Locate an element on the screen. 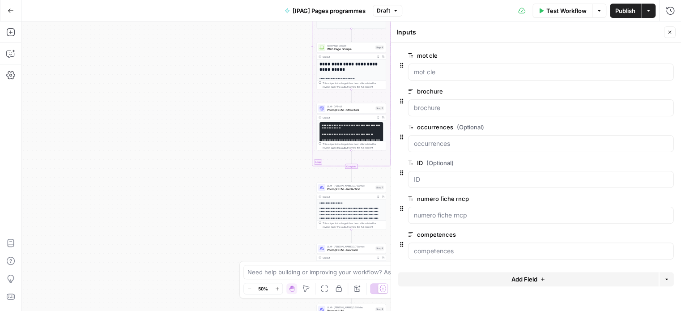  label: numero fiche rncp is located at coordinates (516, 199).